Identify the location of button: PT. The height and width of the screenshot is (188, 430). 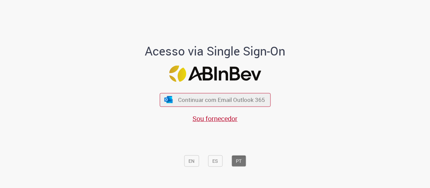
(238, 161).